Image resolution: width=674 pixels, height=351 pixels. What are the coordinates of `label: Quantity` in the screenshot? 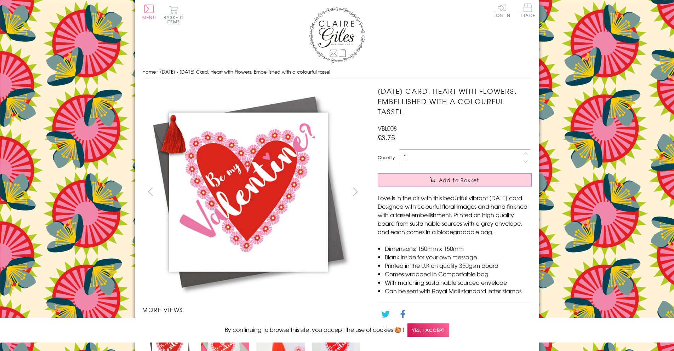 It's located at (386, 158).